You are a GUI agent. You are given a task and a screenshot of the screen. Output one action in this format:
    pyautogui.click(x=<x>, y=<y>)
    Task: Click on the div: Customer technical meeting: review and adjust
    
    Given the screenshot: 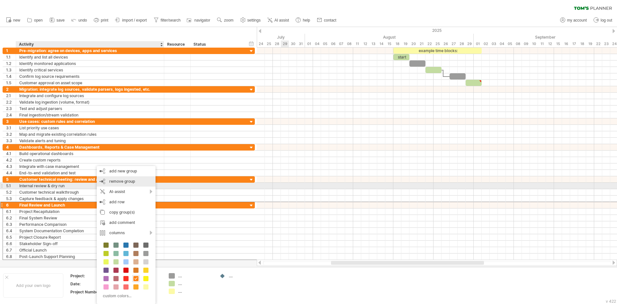 What is the action you would take?
    pyautogui.click(x=90, y=179)
    